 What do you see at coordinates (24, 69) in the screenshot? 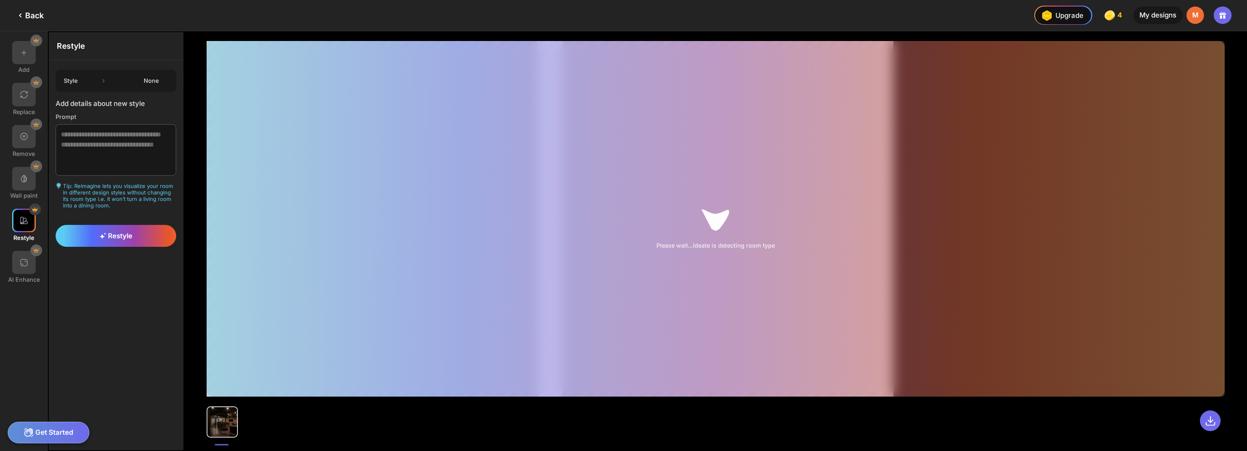
I see `div: Add` at bounding box center [24, 69].